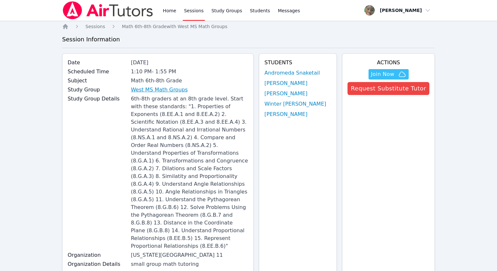  What do you see at coordinates (383, 74) in the screenshot?
I see `span: Join Now` at bounding box center [383, 74].